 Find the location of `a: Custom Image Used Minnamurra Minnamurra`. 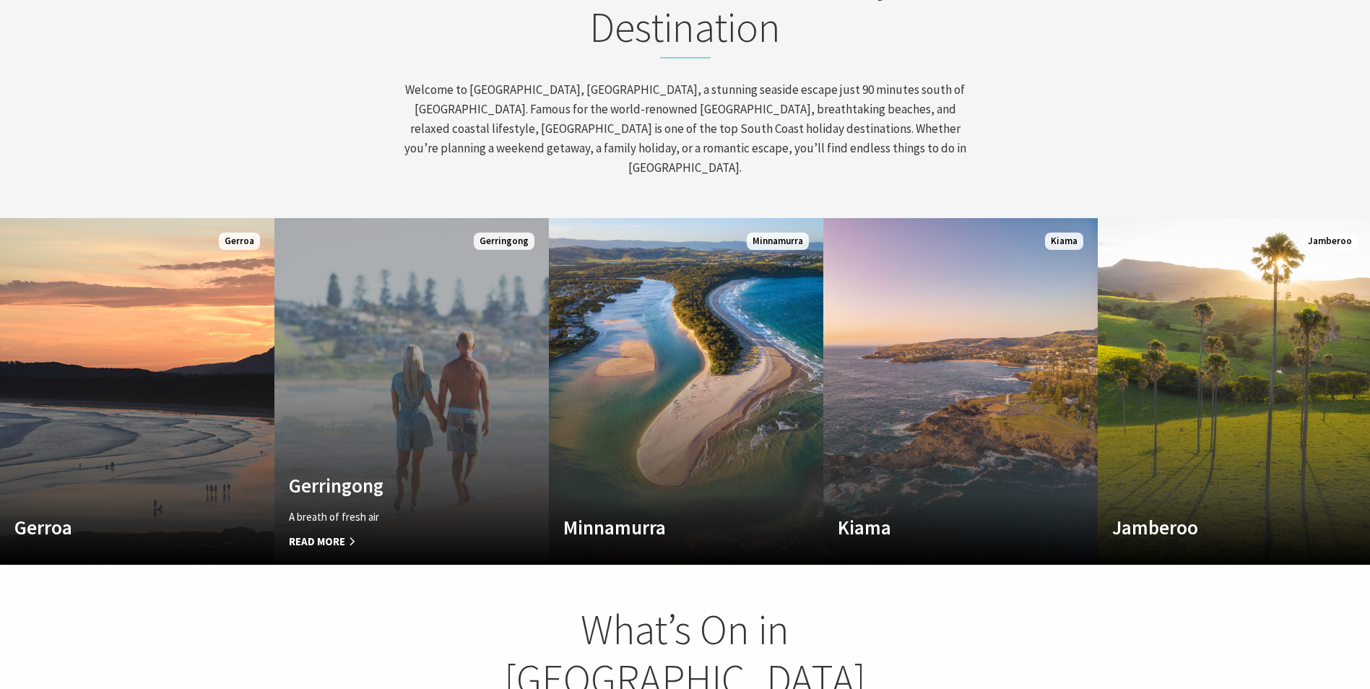

a: Custom Image Used Minnamurra Minnamurra is located at coordinates (686, 392).